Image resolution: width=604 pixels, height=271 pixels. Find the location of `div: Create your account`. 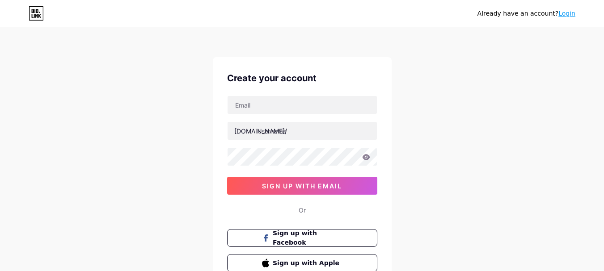

div: Create your account is located at coordinates (302, 78).